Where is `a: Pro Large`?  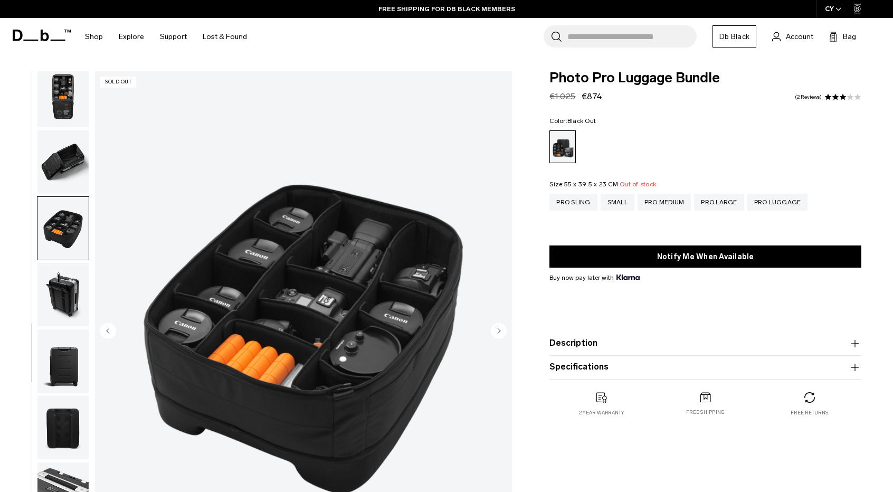
a: Pro Large is located at coordinates (719, 202).